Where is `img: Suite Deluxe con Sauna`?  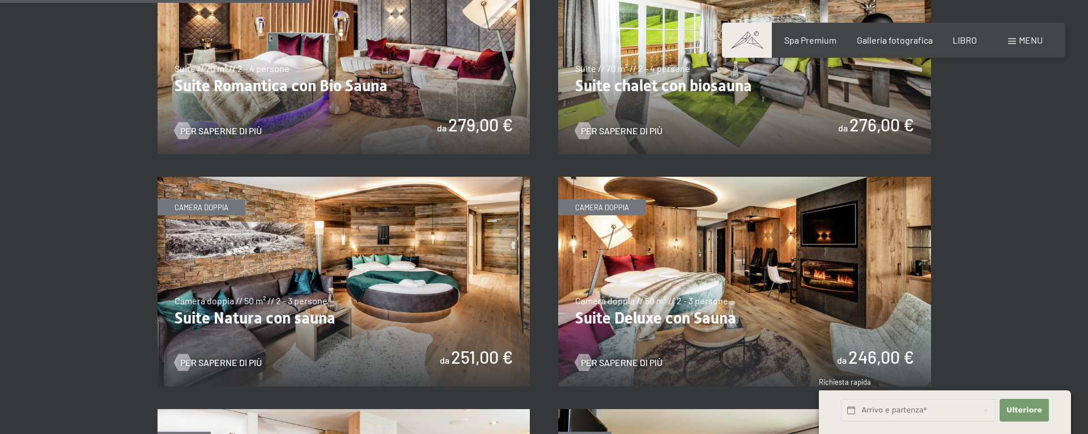 img: Suite Deluxe con Sauna is located at coordinates (744, 282).